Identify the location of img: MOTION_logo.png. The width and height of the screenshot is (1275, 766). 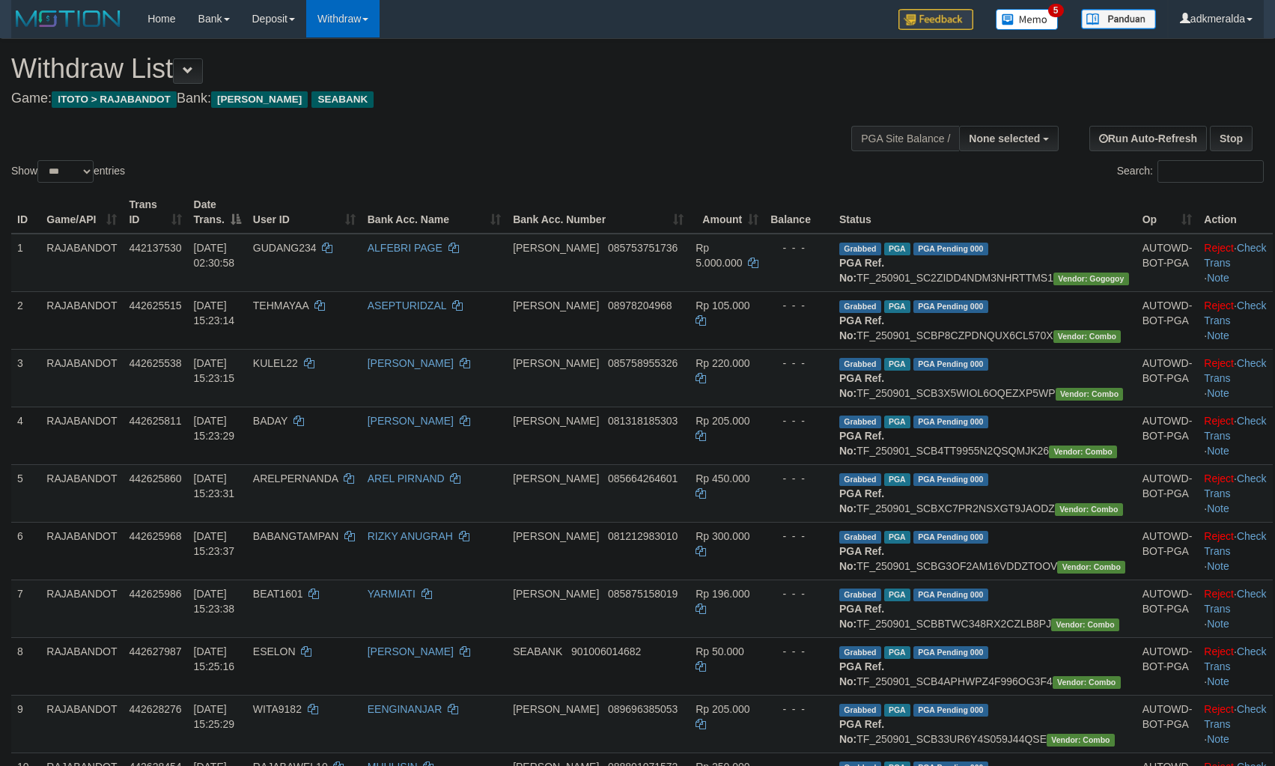
(68, 19).